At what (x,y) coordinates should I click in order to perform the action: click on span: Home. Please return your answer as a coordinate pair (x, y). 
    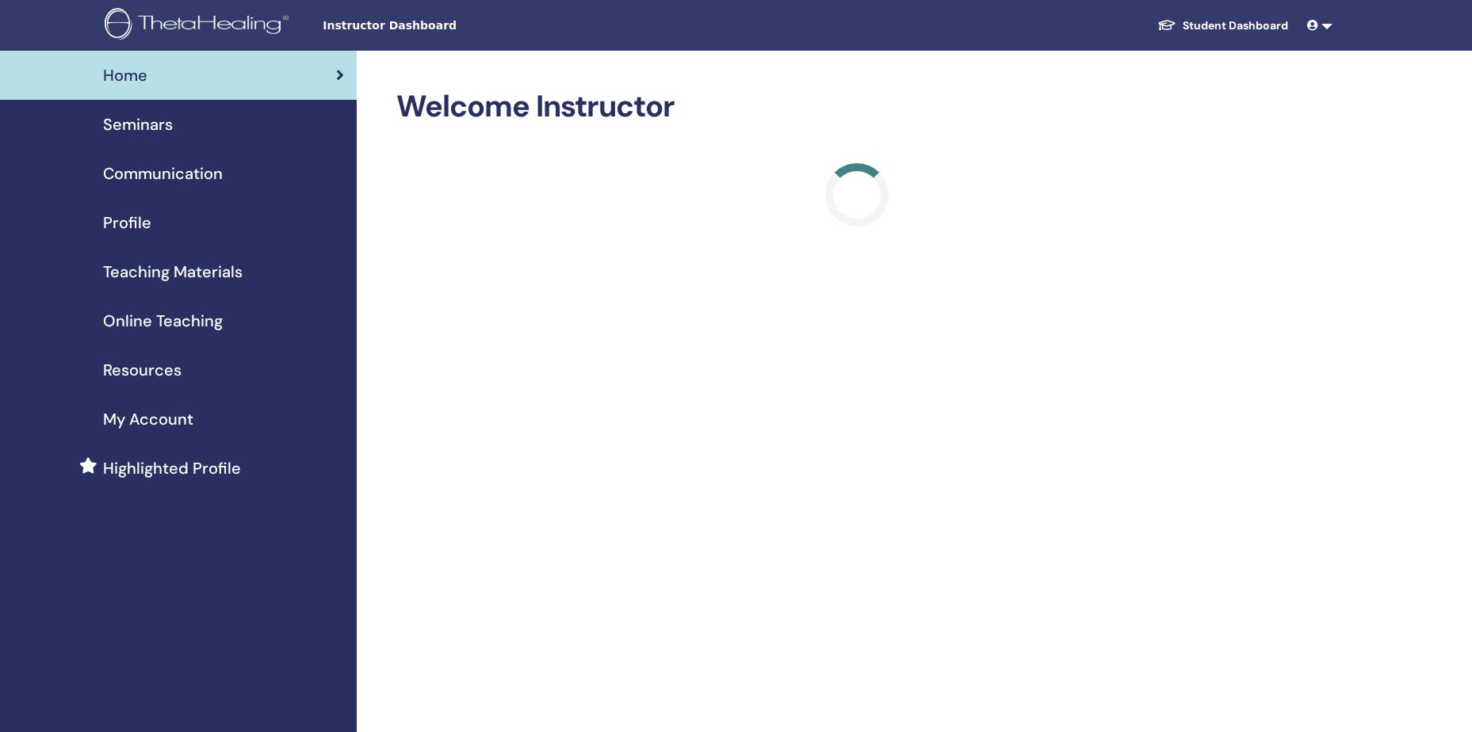
    Looking at the image, I should click on (125, 75).